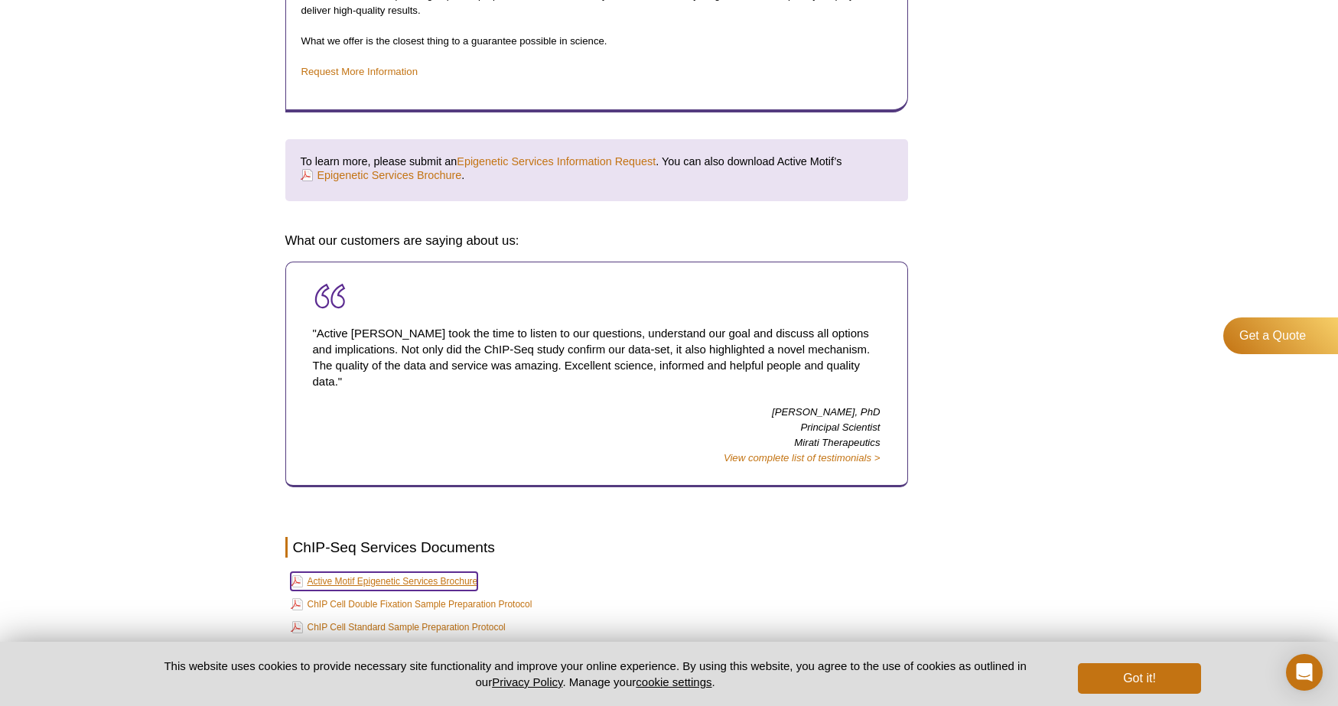 This screenshot has height=706, width=1338. Describe the element at coordinates (802, 457) in the screenshot. I see `a: View complete list of testimonials >` at that location.